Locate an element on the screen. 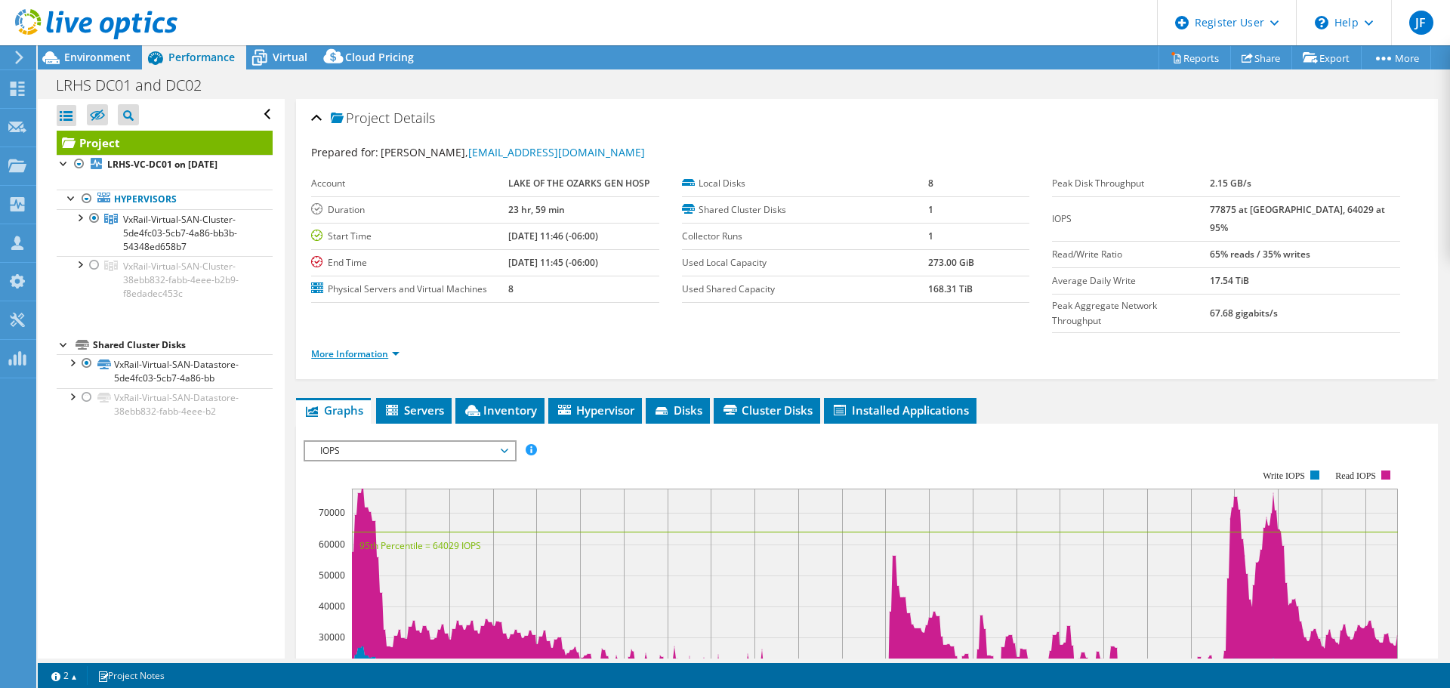 This screenshot has width=1450, height=688. span: IOPS is located at coordinates (409, 451).